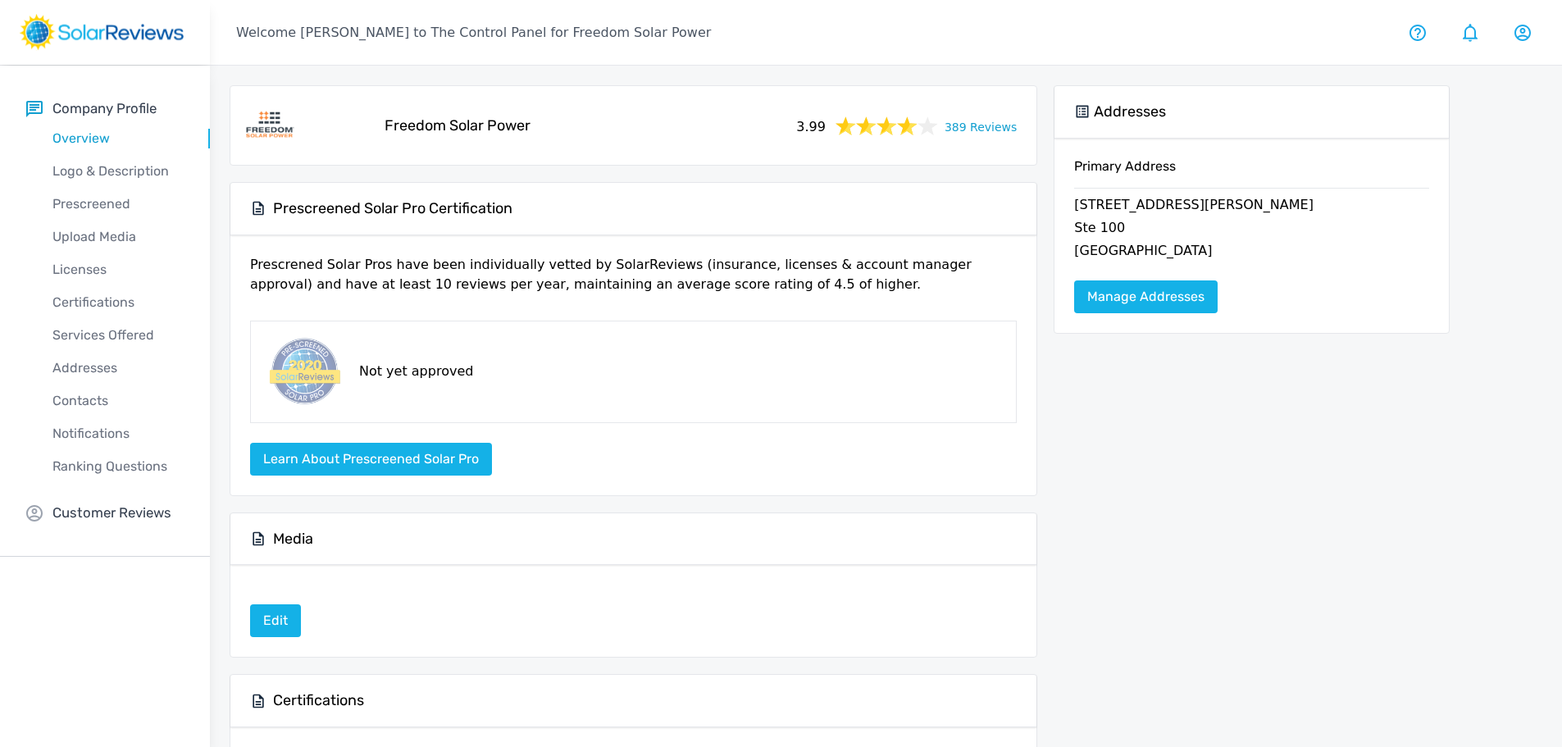  I want to click on h5: Addresses, so click(1130, 111).